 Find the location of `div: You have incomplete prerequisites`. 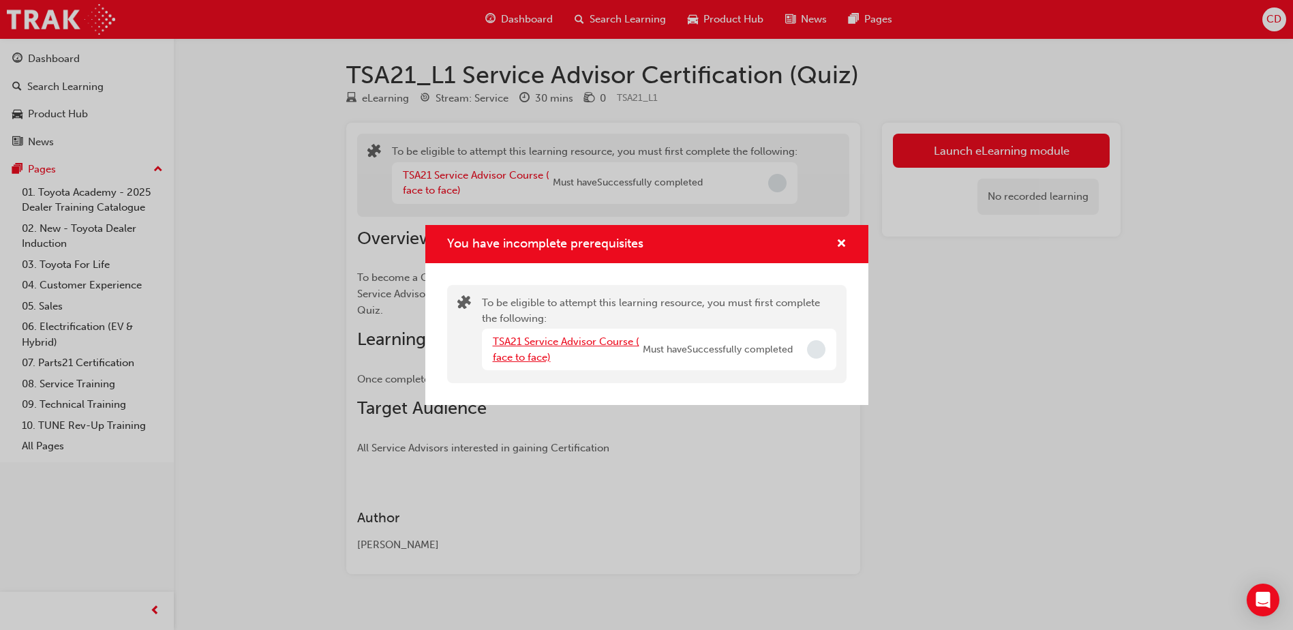

div: You have incomplete prerequisites is located at coordinates (647, 315).